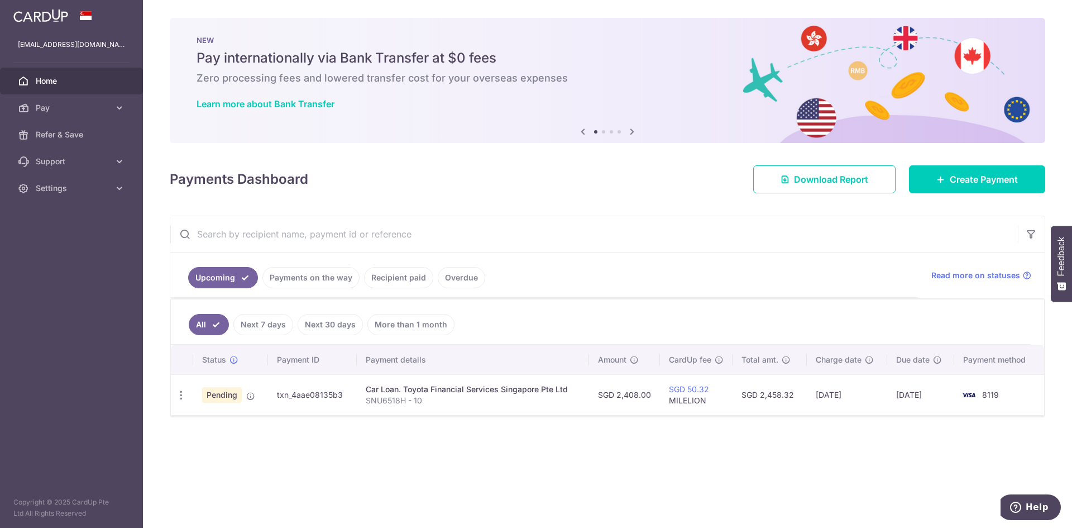 The width and height of the screenshot is (1072, 528). Describe the element at coordinates (608, 80) in the screenshot. I see `img: Bank transfer banner` at that location.